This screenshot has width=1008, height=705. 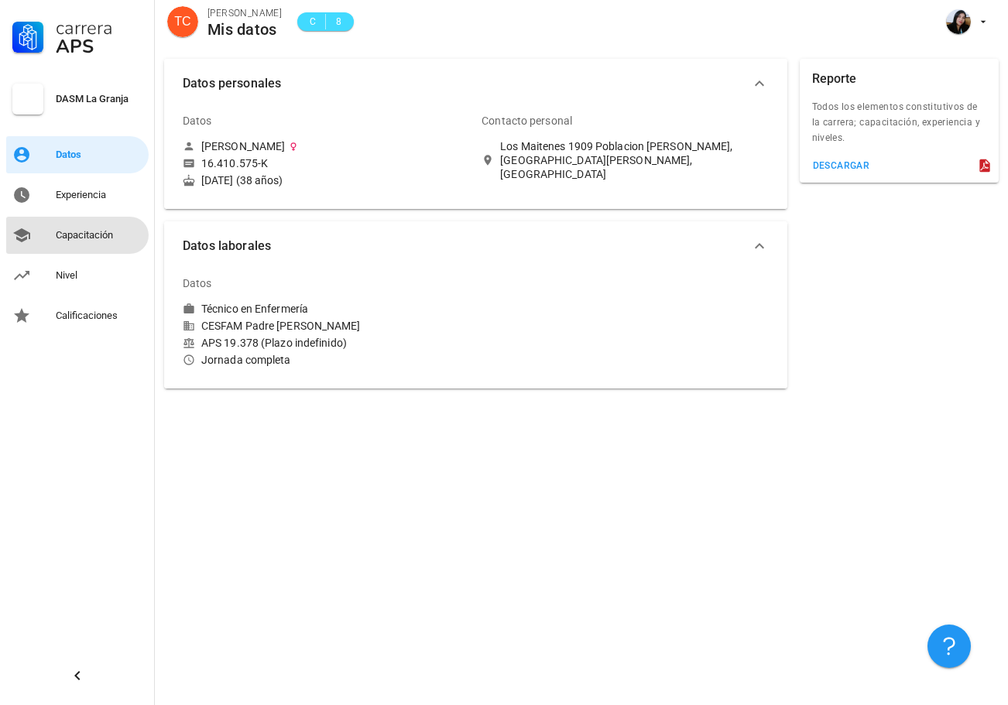 I want to click on a: Calificaciones, so click(x=77, y=316).